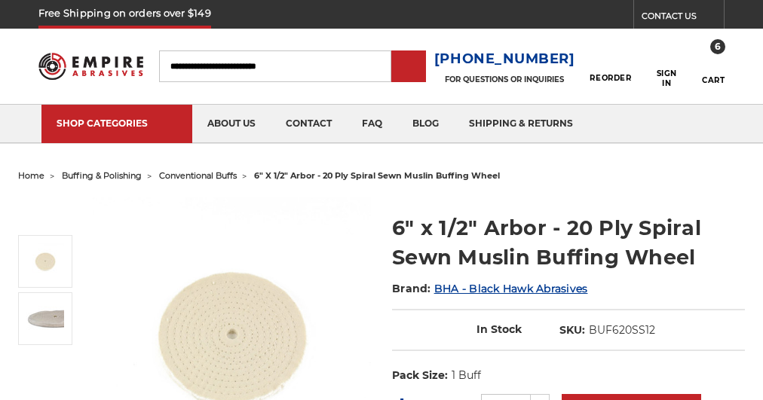 This screenshot has height=400, width=763. I want to click on span: 6, so click(718, 47).